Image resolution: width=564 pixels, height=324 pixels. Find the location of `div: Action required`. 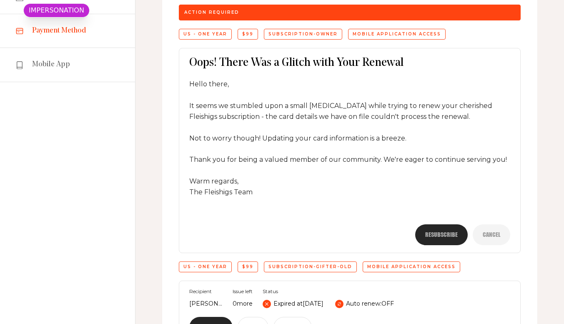

div: Action required is located at coordinates (349, 12).